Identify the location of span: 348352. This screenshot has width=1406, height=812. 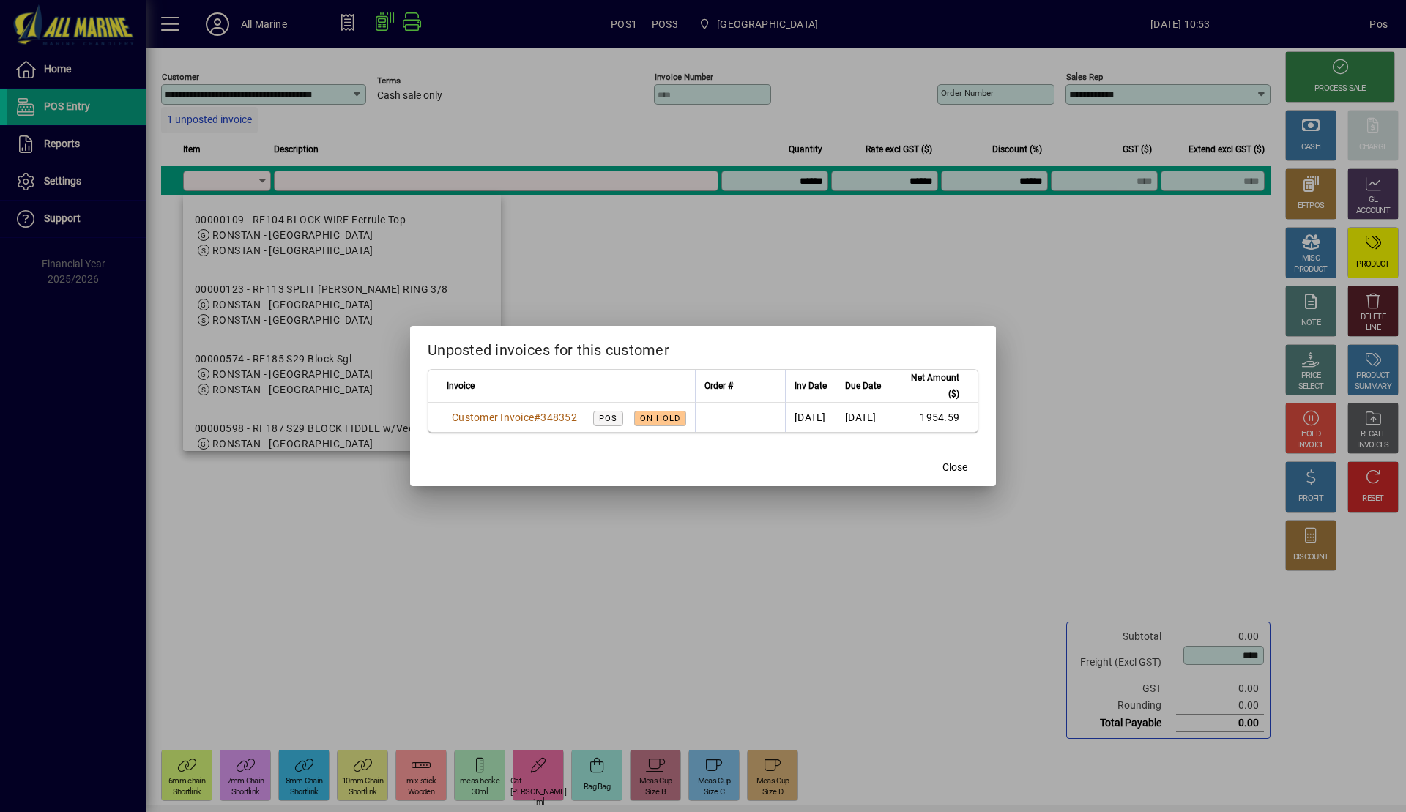
(559, 417).